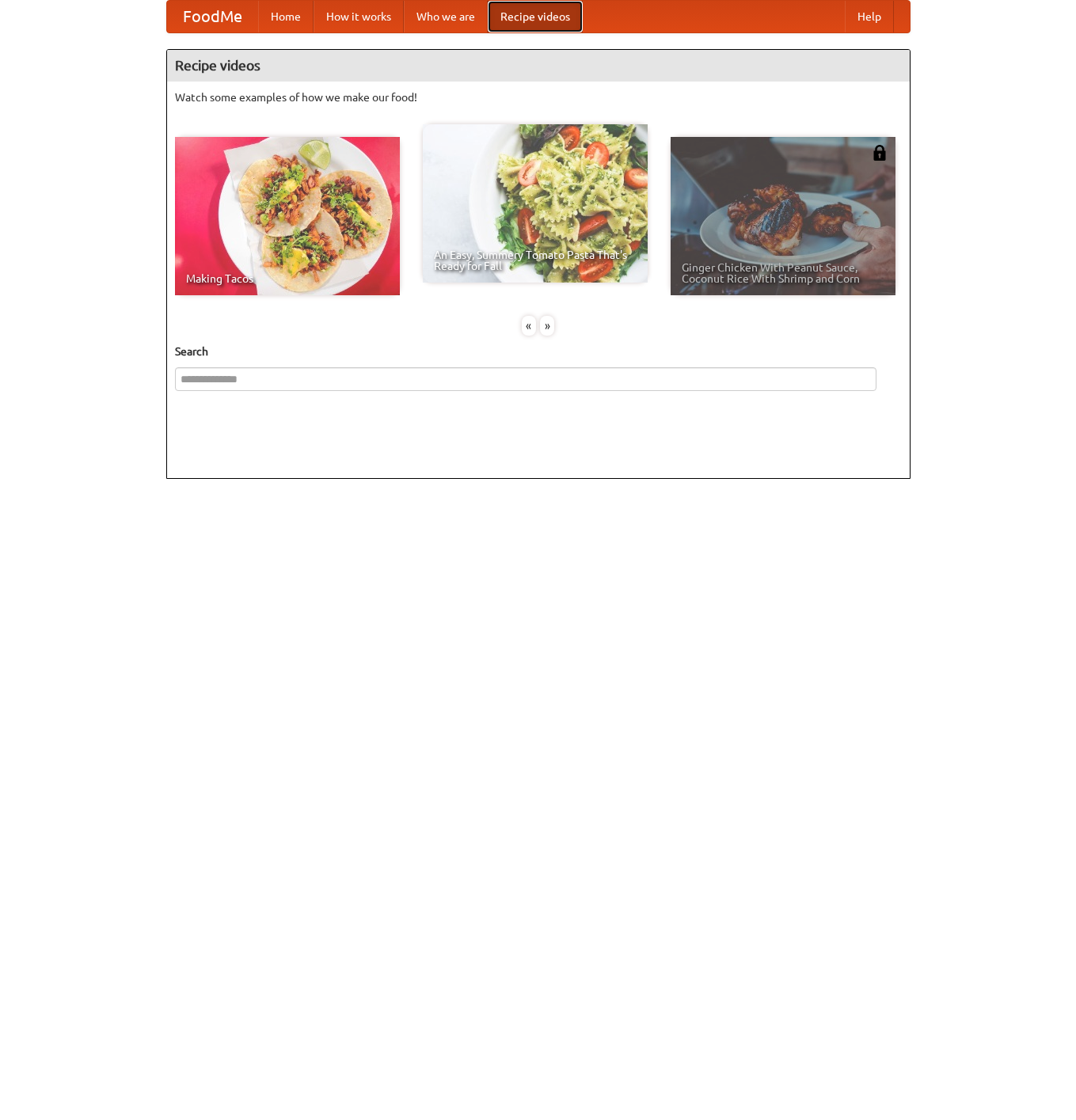 This screenshot has height=1120, width=1076. I want to click on h5: Search, so click(538, 351).